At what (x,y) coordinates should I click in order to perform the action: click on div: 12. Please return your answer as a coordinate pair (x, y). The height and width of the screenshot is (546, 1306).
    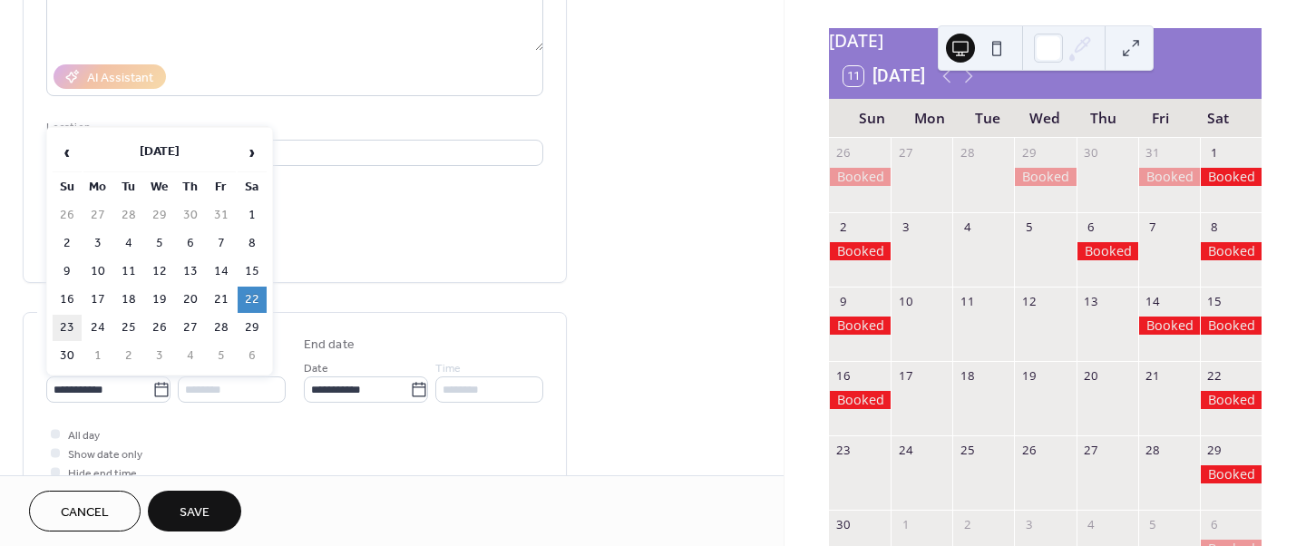
    Looking at the image, I should click on (1030, 301).